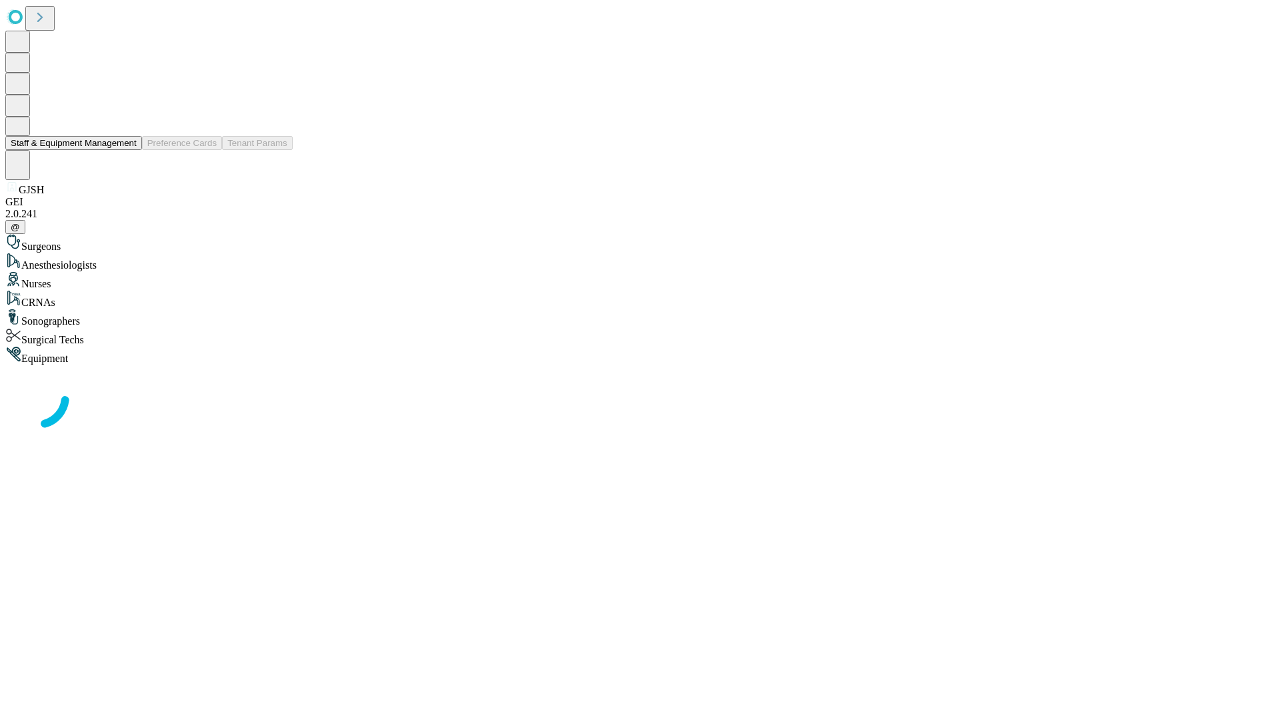 The height and width of the screenshot is (720, 1280). Describe the element at coordinates (640, 299) in the screenshot. I see `div: CRNAs` at that location.